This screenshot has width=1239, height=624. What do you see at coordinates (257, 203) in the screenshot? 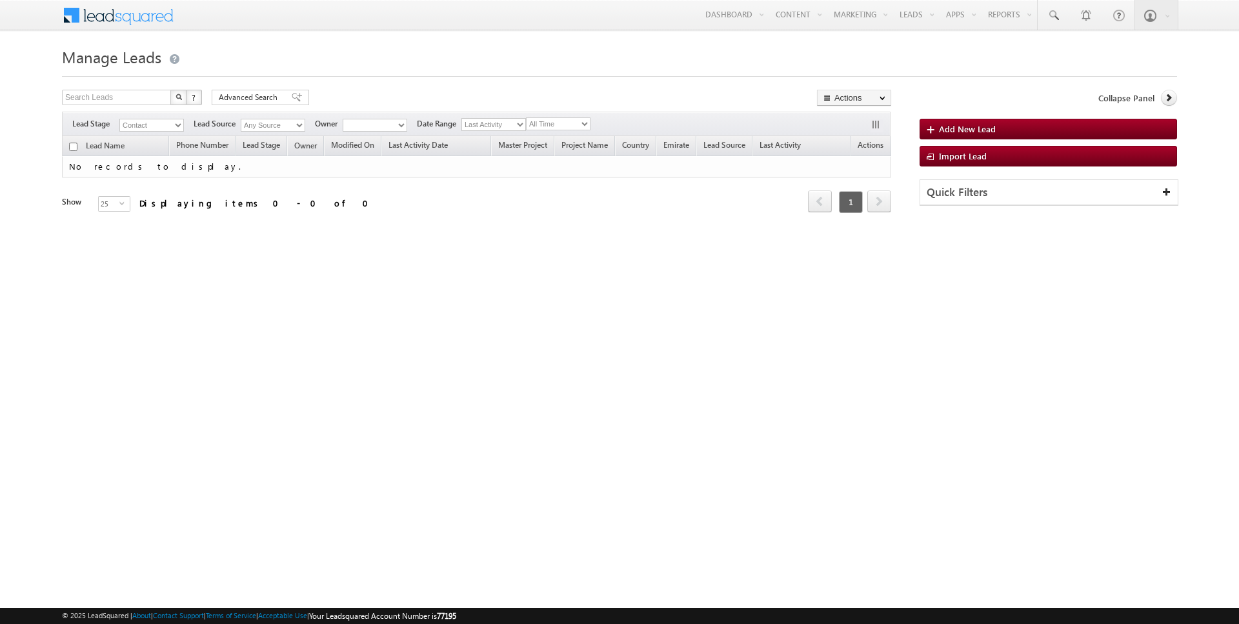
I see `div: Displaying items 0 - 0 of 0` at bounding box center [257, 203].